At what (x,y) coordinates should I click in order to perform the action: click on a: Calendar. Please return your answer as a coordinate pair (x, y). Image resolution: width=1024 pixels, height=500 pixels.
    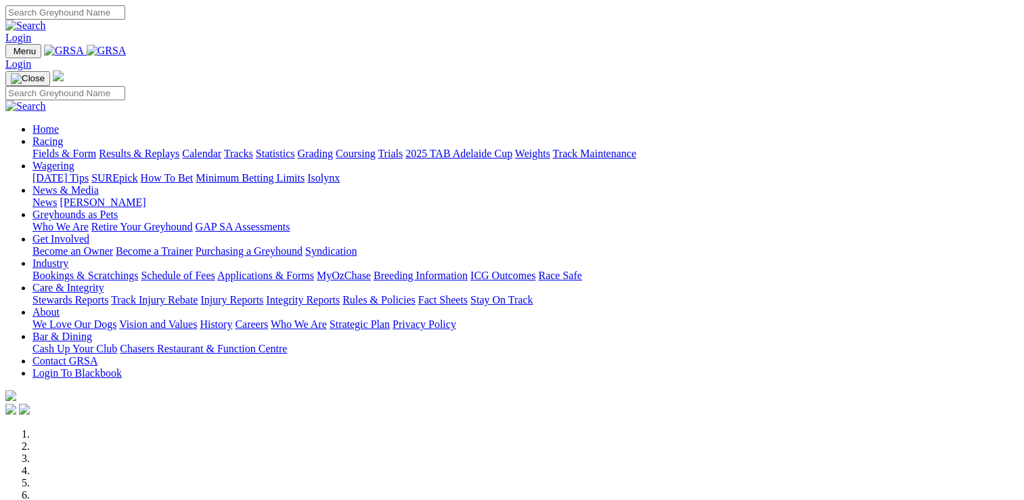
    Looking at the image, I should click on (202, 153).